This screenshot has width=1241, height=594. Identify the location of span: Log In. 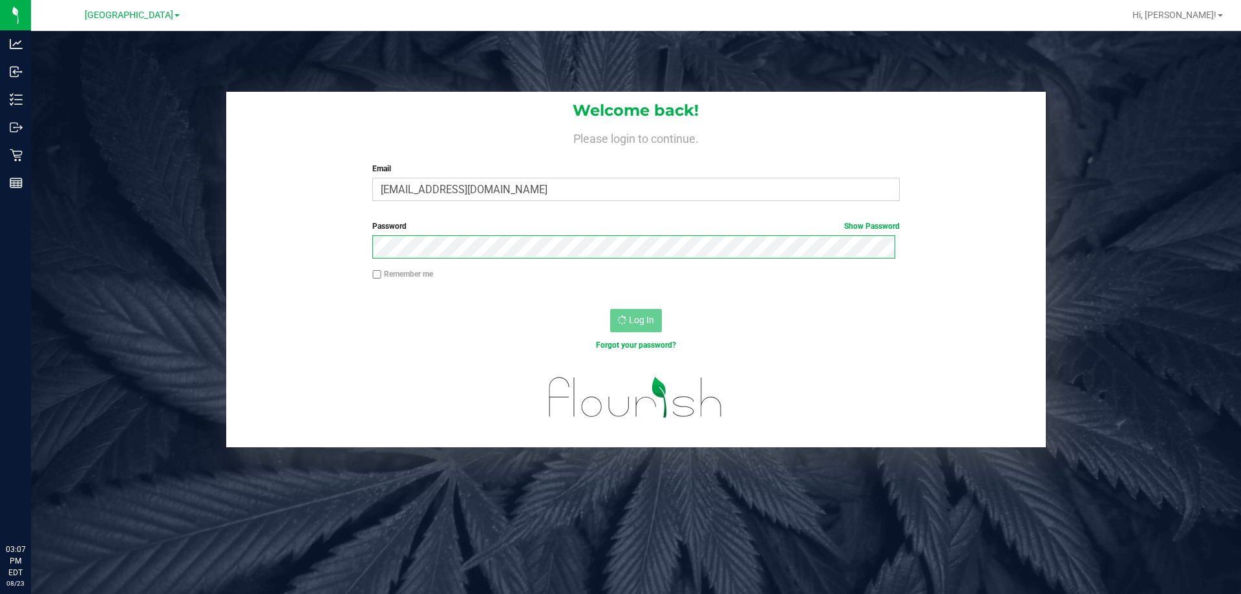
(641, 320).